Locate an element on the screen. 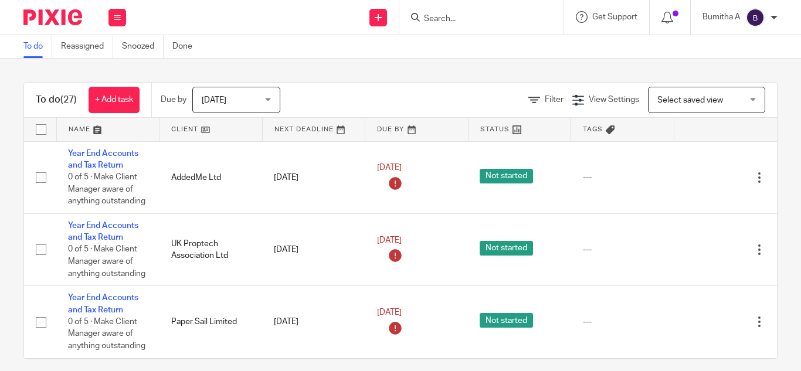  td: UK Proptech Association Ltd is located at coordinates (211, 249).